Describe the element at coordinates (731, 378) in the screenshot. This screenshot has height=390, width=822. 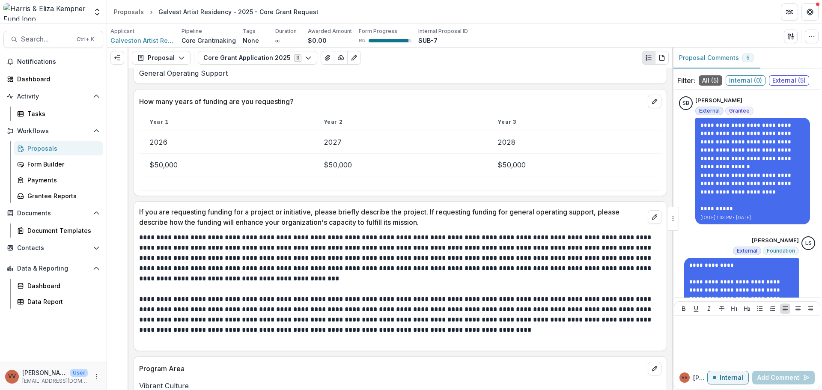
I see `p: Internal` at that location.